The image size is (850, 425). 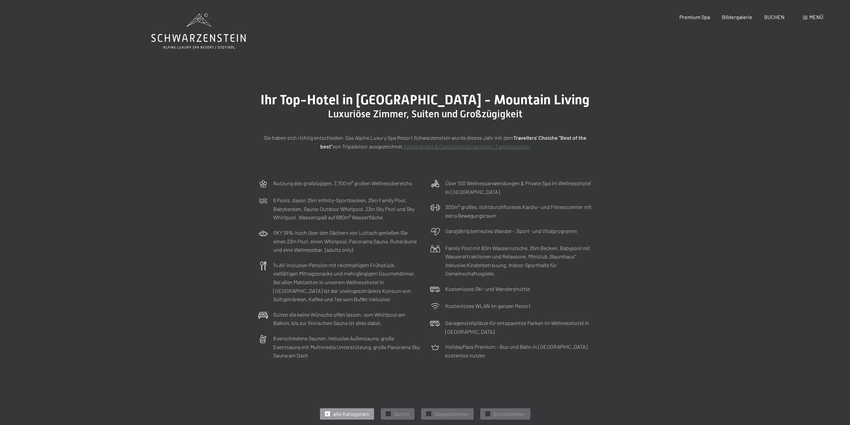 What do you see at coordinates (737, 17) in the screenshot?
I see `span: Bildergalerie` at bounding box center [737, 17].